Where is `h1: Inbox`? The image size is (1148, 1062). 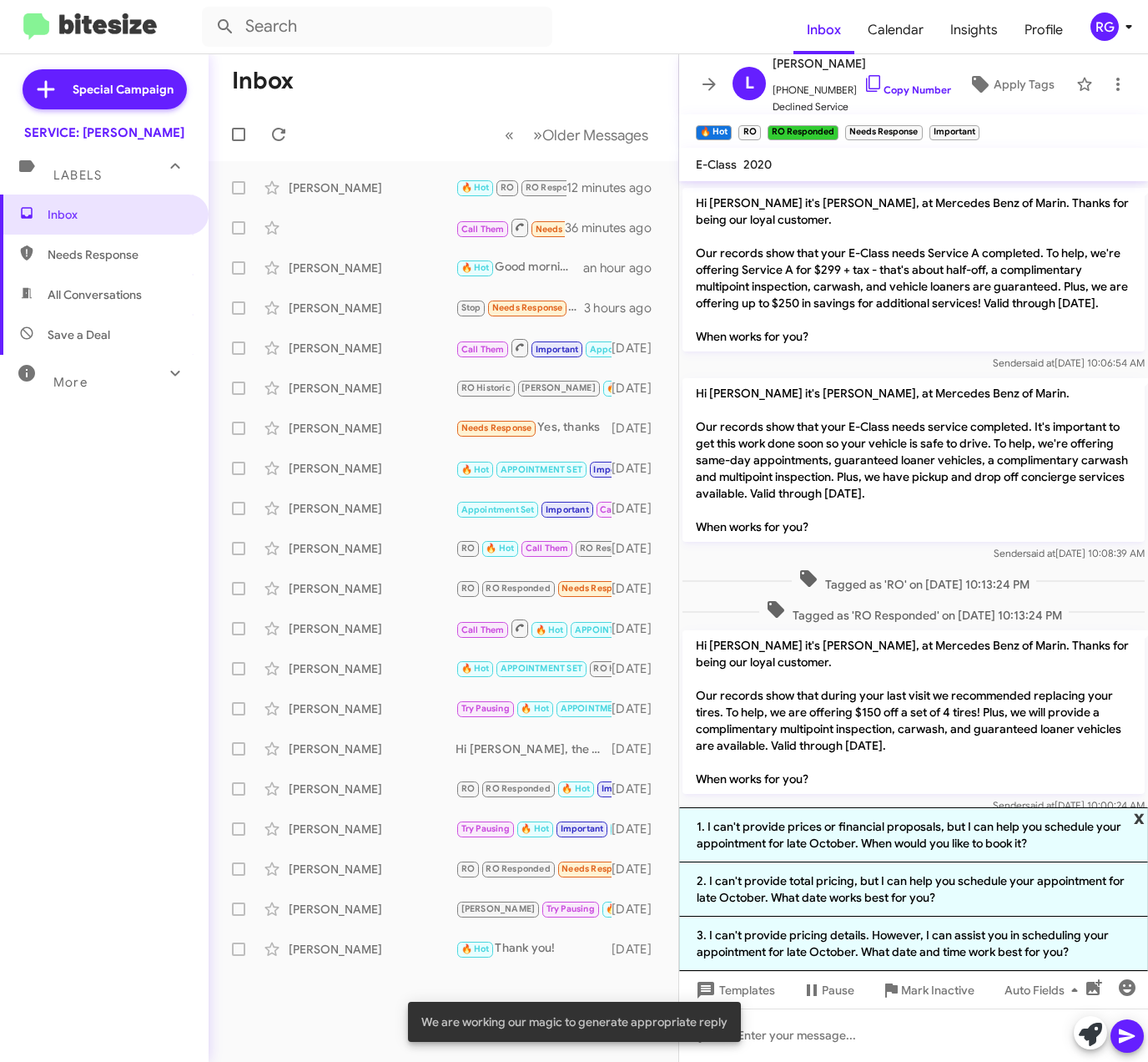 h1: Inbox is located at coordinates (263, 81).